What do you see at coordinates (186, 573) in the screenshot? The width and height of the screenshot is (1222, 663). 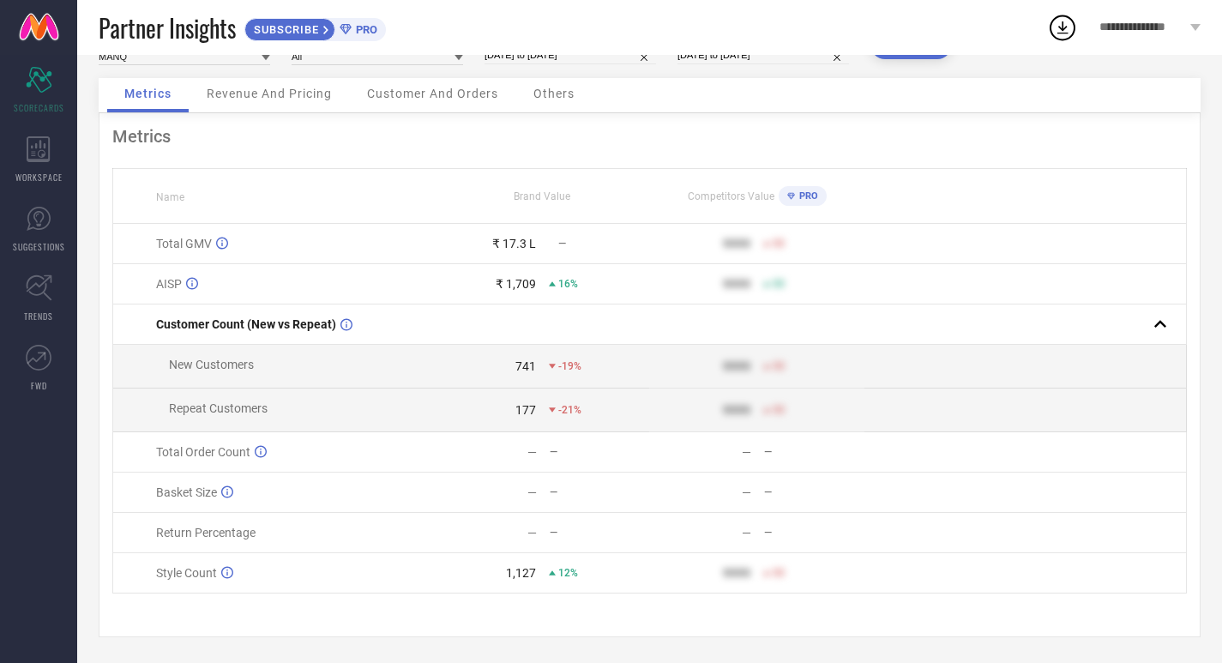 I see `span: Style Count` at bounding box center [186, 573].